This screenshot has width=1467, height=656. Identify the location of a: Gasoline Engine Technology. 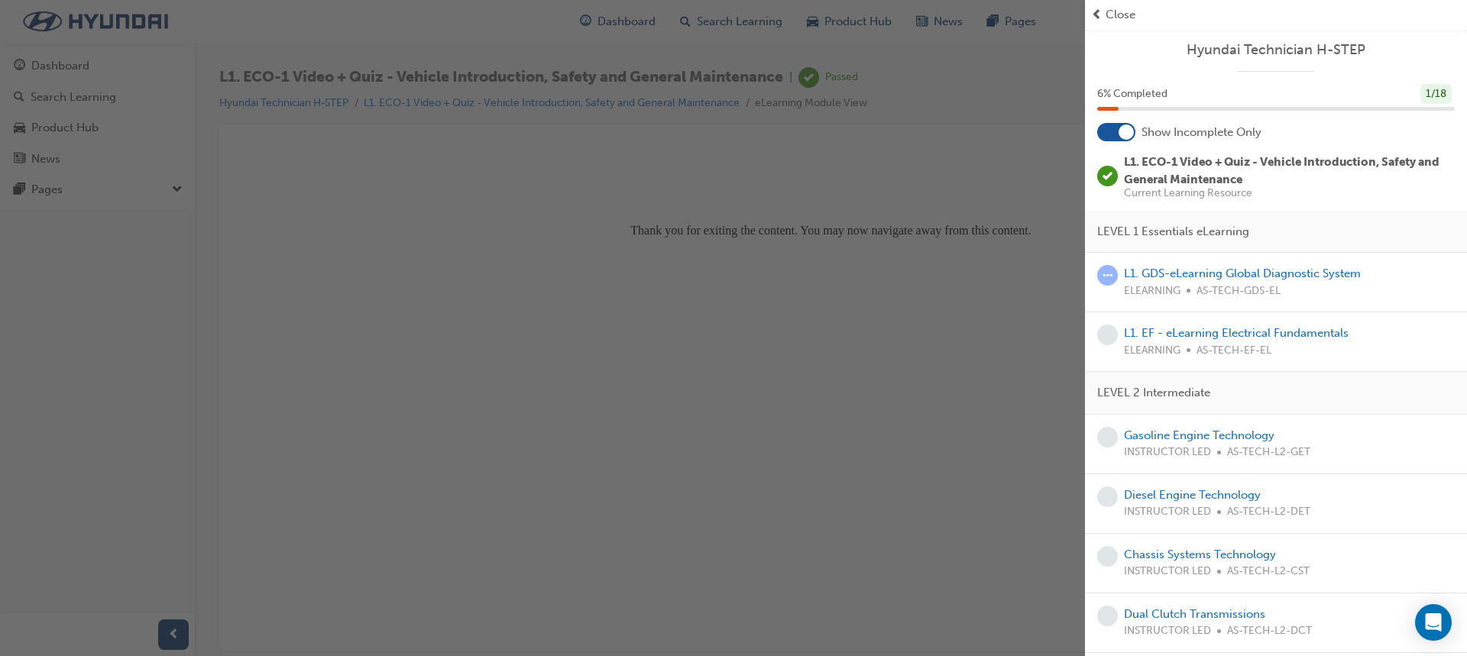
(1199, 435).